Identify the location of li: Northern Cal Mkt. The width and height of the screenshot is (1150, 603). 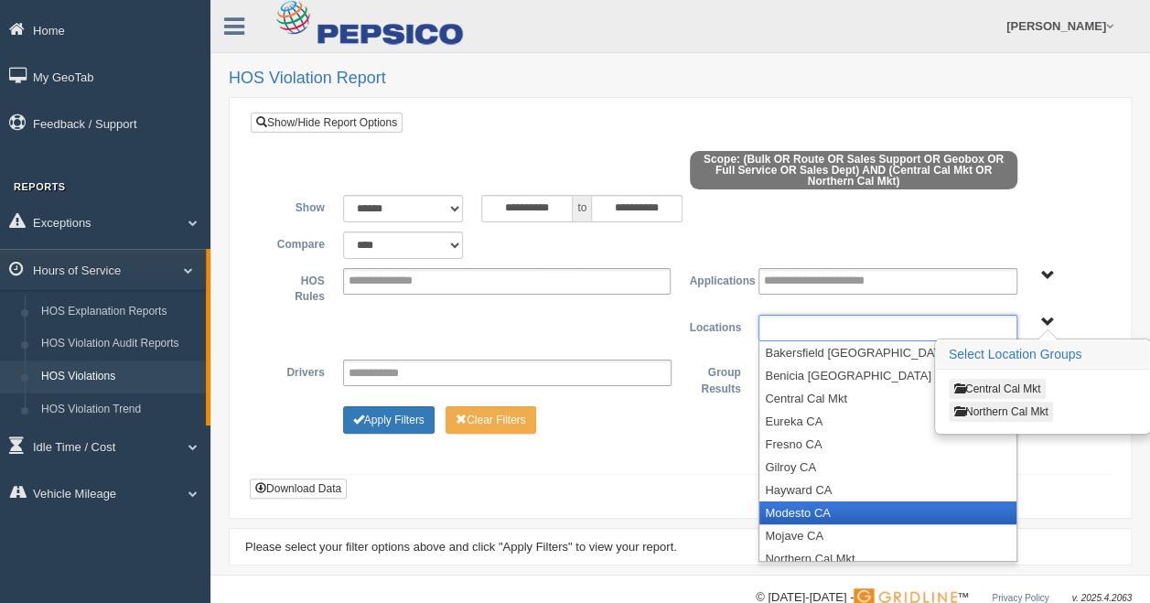
(887, 558).